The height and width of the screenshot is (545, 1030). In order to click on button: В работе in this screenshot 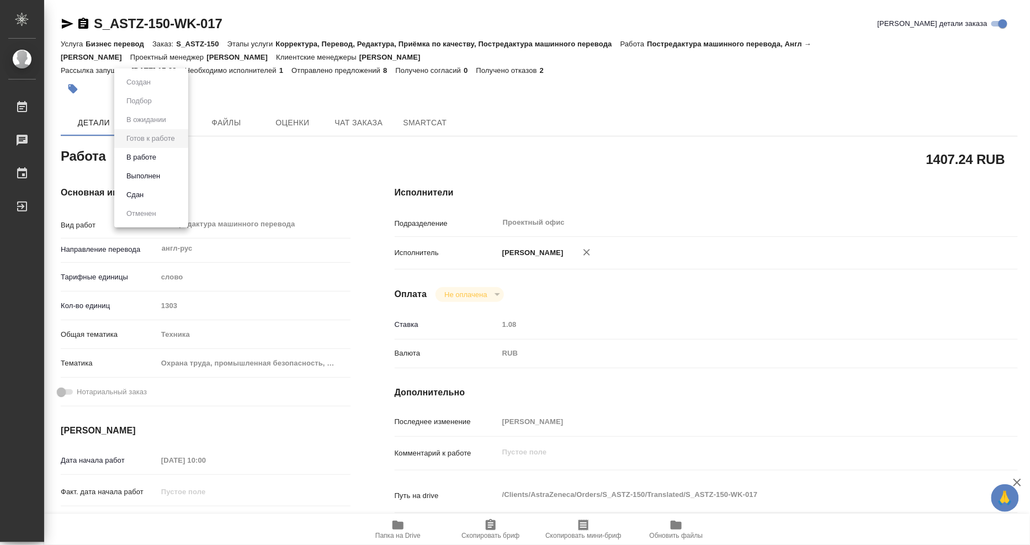, I will do `click(141, 157)`.